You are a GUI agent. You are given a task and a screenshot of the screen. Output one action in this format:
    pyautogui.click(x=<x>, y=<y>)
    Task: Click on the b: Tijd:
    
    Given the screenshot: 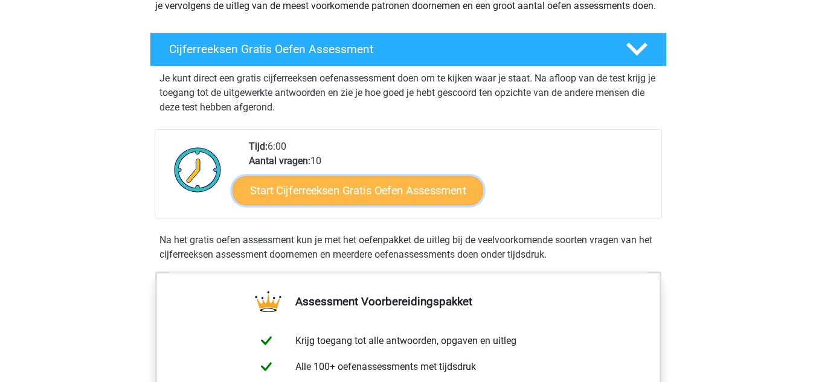 What is the action you would take?
    pyautogui.click(x=258, y=146)
    